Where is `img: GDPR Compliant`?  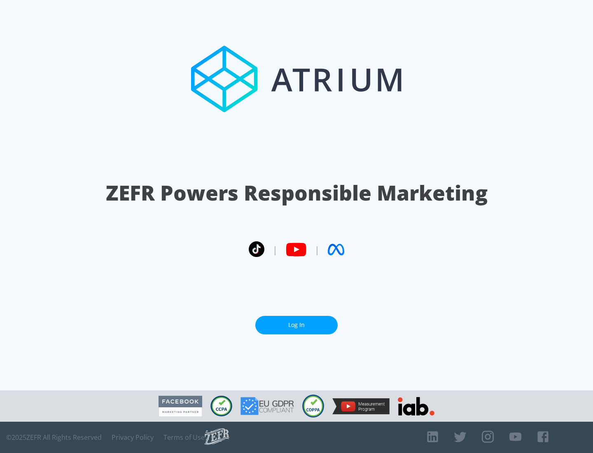
img: GDPR Compliant is located at coordinates (267, 406).